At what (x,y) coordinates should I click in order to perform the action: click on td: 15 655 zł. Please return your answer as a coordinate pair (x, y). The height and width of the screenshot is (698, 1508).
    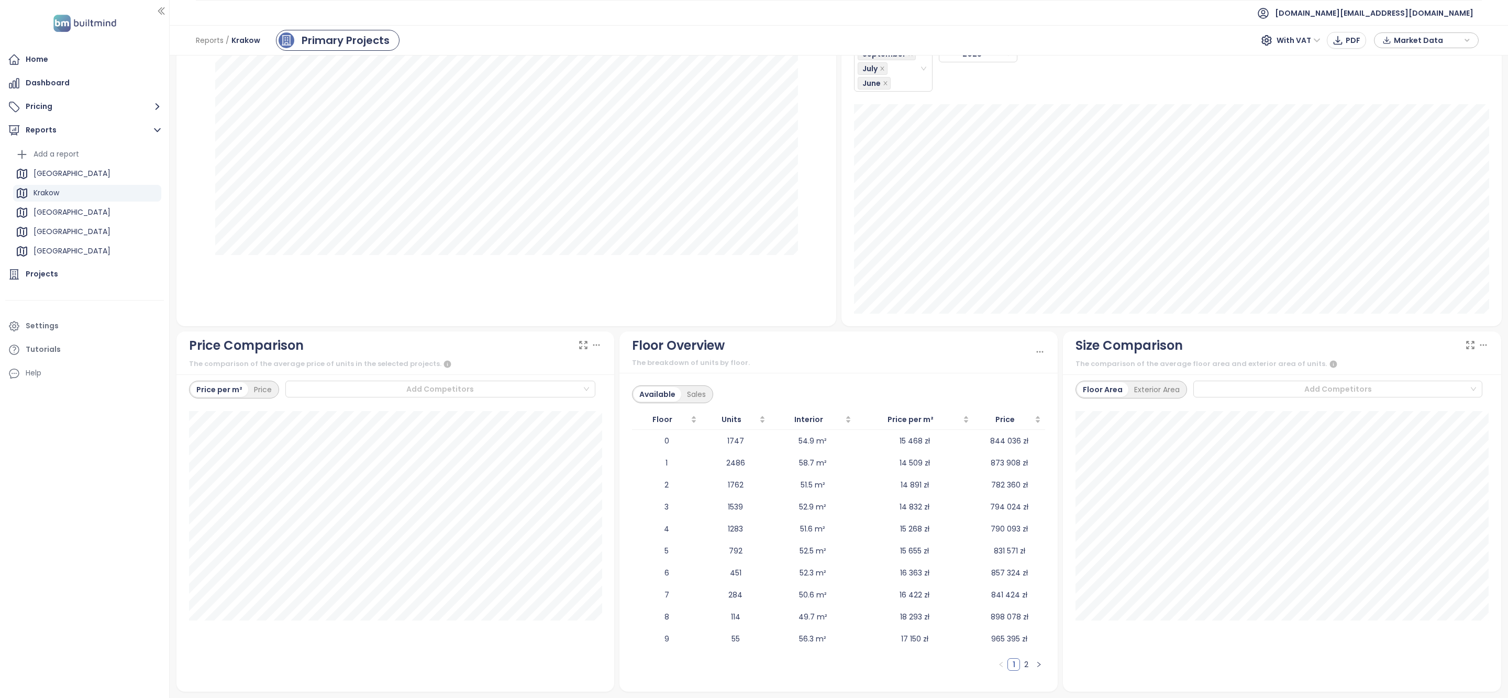
    Looking at the image, I should click on (914, 551).